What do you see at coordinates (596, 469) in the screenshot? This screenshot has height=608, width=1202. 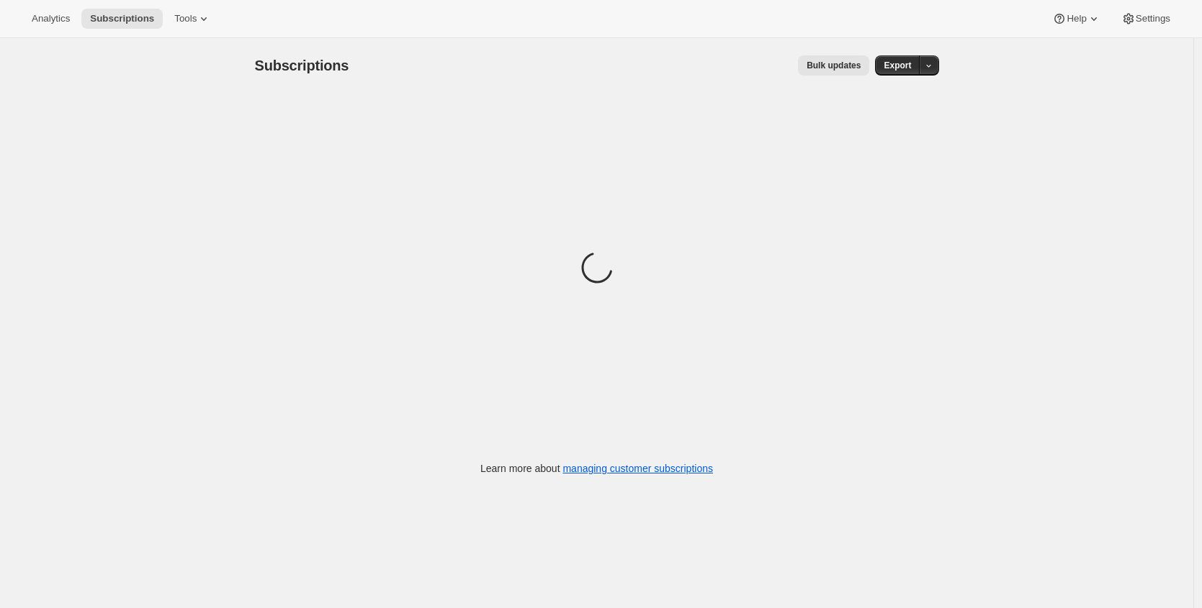 I see `p: Learn more about` at bounding box center [596, 469].